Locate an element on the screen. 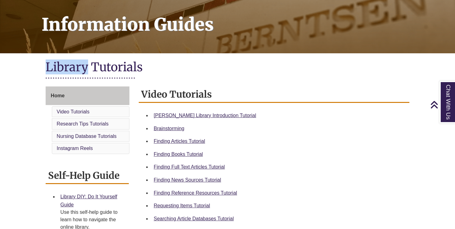 Image resolution: width=455 pixels, height=229 pixels. a: Instagram Reels is located at coordinates (75, 148).